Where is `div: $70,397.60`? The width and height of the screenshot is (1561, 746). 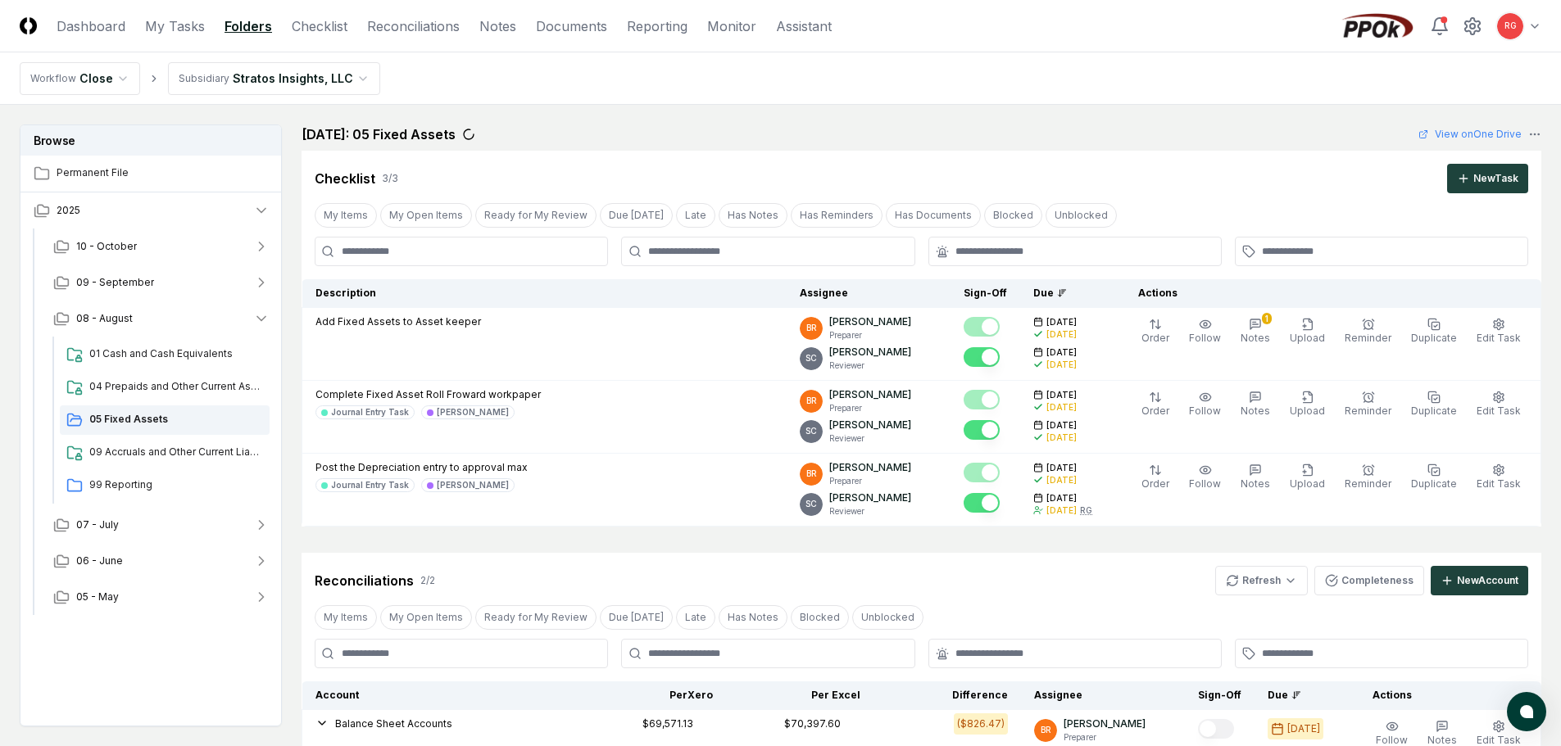 div: $70,397.60 is located at coordinates (812, 724).